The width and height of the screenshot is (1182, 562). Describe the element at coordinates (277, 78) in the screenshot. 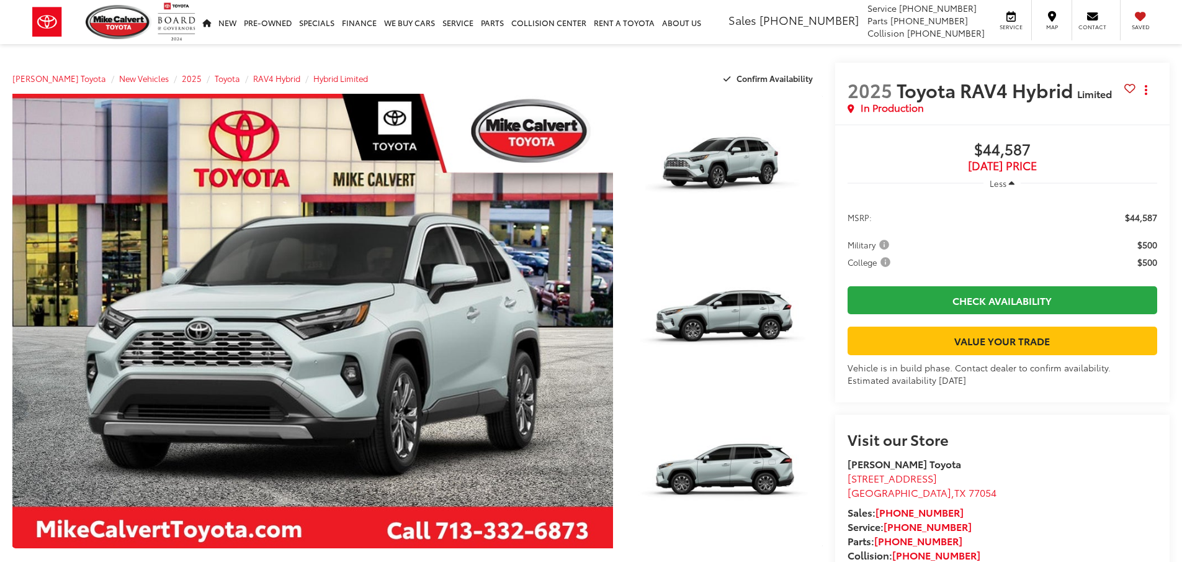

I see `span: RAV4 Hybrid` at that location.